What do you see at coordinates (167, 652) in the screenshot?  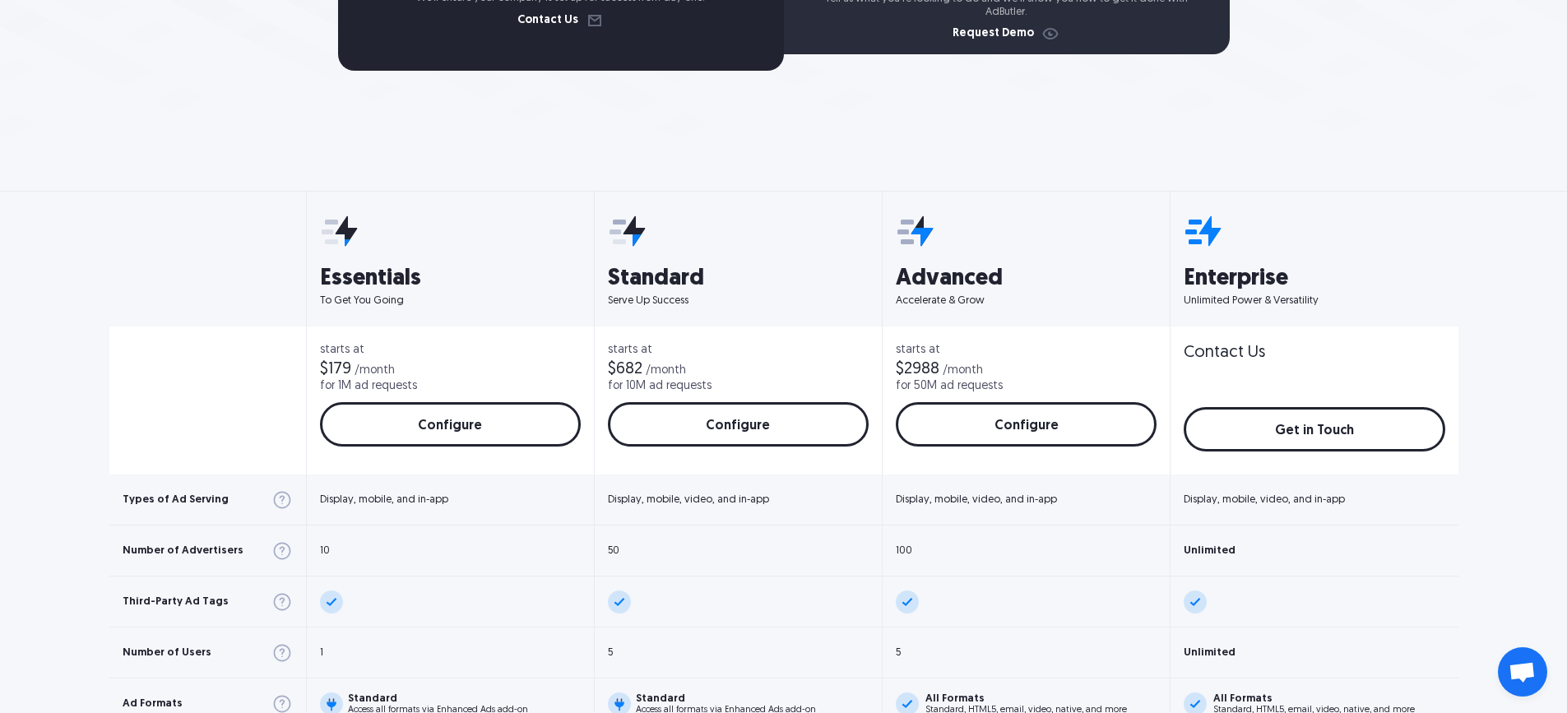 I see `div: Number of Users` at bounding box center [167, 652].